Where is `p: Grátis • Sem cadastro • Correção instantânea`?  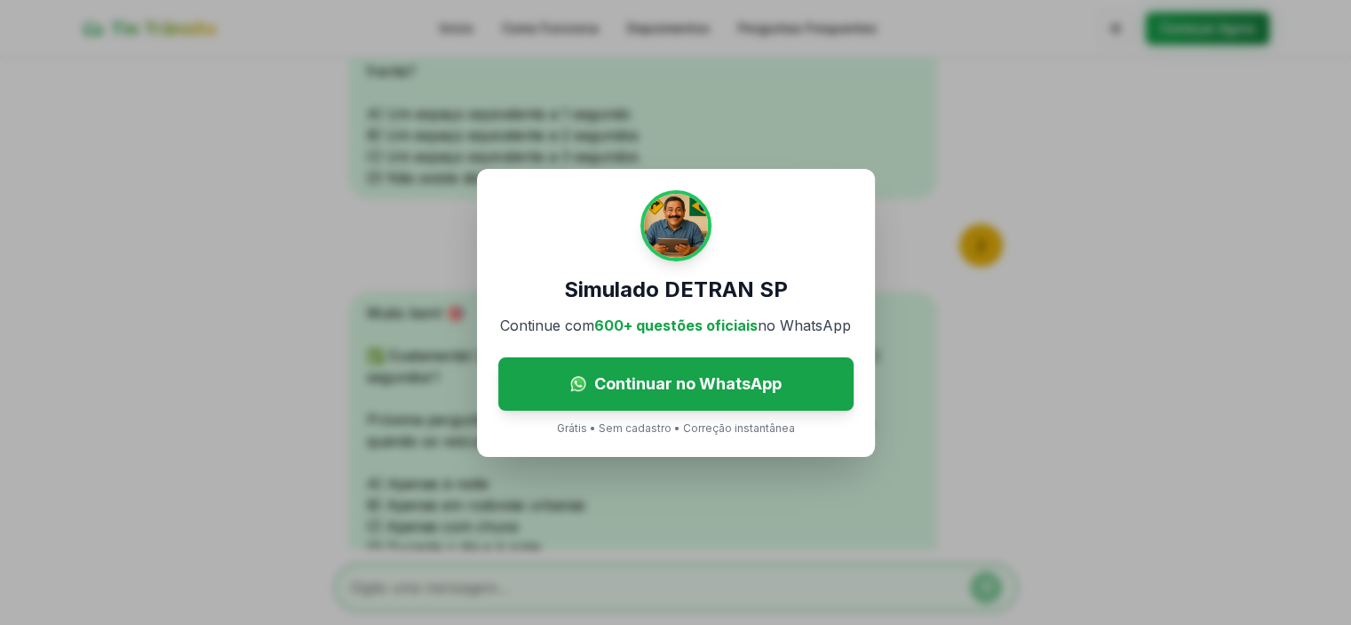
p: Grátis • Sem cadastro • Correção instantânea is located at coordinates (676, 428).